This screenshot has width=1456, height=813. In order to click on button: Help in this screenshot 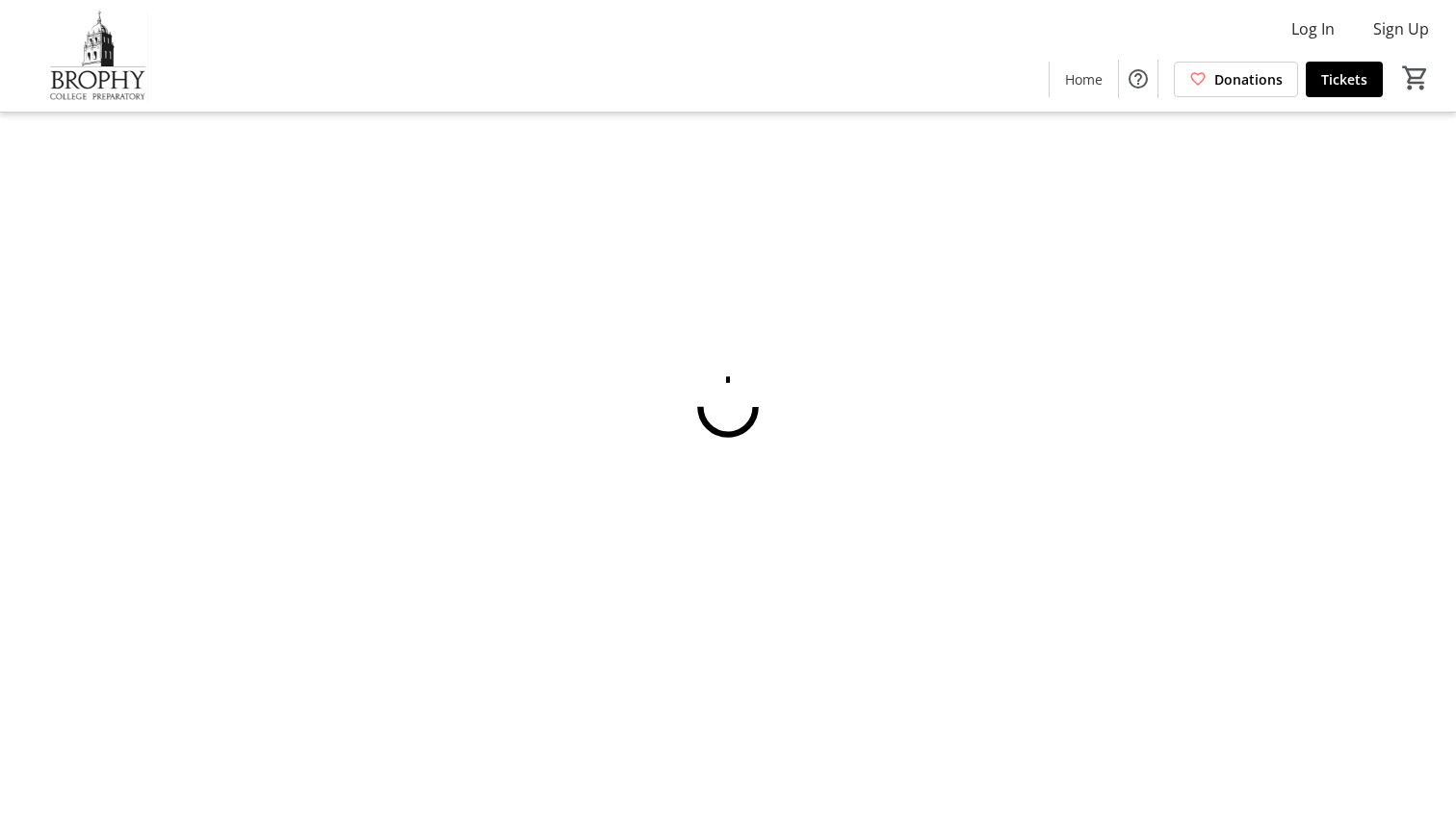, I will do `click(1138, 79)`.